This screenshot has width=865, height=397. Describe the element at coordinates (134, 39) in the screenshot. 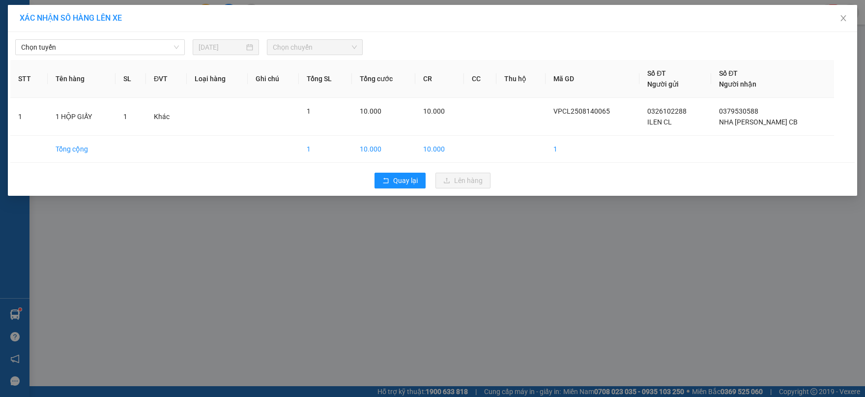

I see `div: 0778858883` at that location.